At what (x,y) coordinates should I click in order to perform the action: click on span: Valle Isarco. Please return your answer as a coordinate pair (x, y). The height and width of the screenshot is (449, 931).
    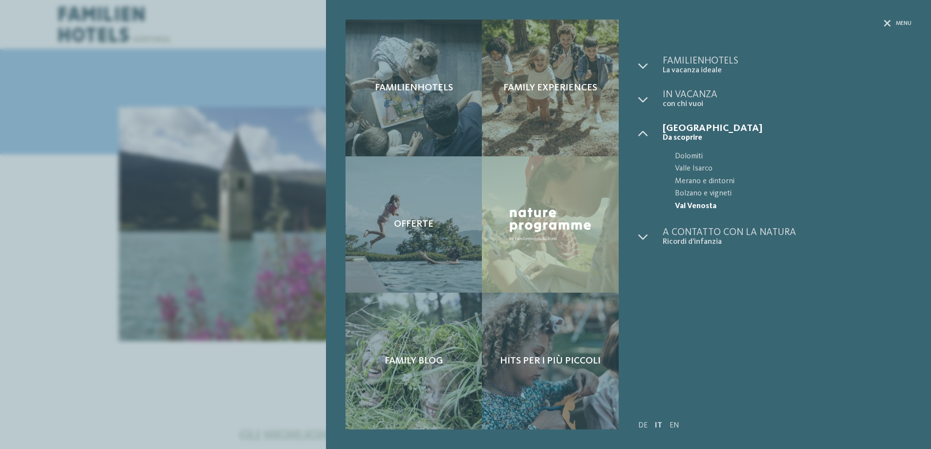
    Looking at the image, I should click on (793, 169).